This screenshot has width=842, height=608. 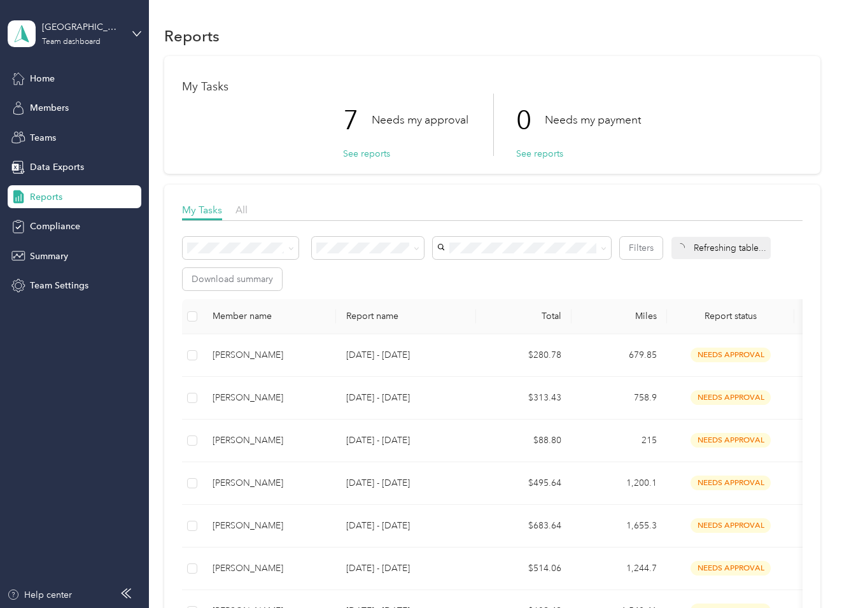 I want to click on td: $683.64, so click(x=524, y=526).